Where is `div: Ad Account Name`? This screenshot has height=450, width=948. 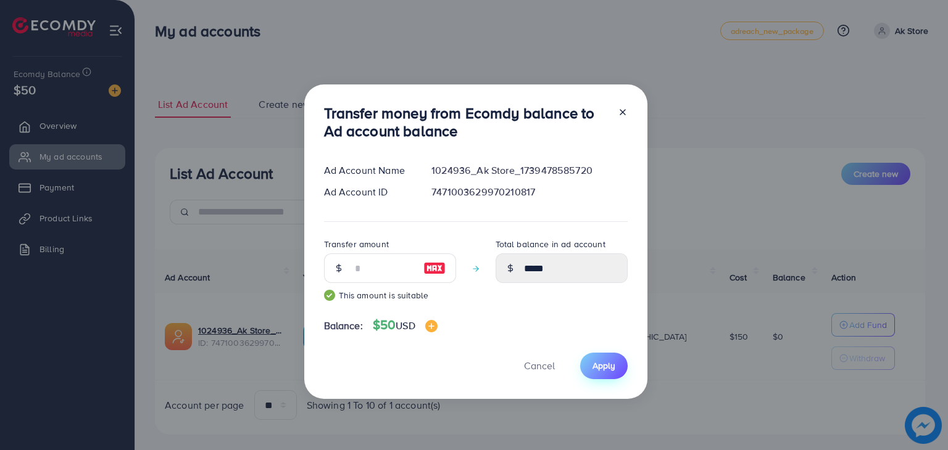 div: Ad Account Name is located at coordinates (368, 170).